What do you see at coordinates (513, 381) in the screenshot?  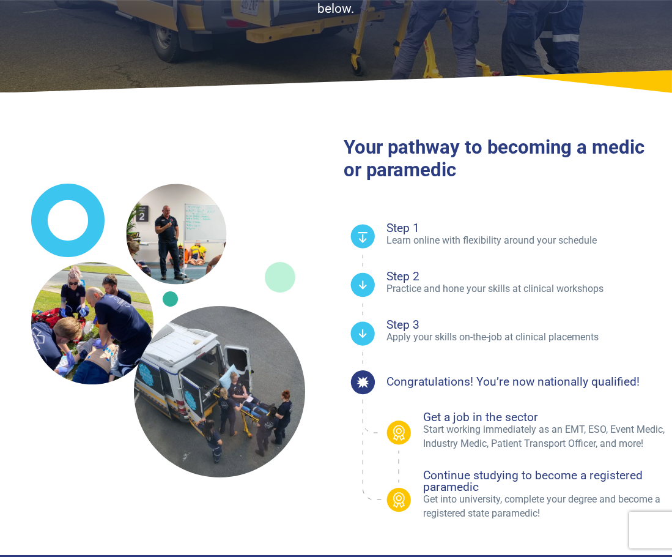 I see `h4: Congratulations! You’re now nationally qualified!` at bounding box center [513, 381].